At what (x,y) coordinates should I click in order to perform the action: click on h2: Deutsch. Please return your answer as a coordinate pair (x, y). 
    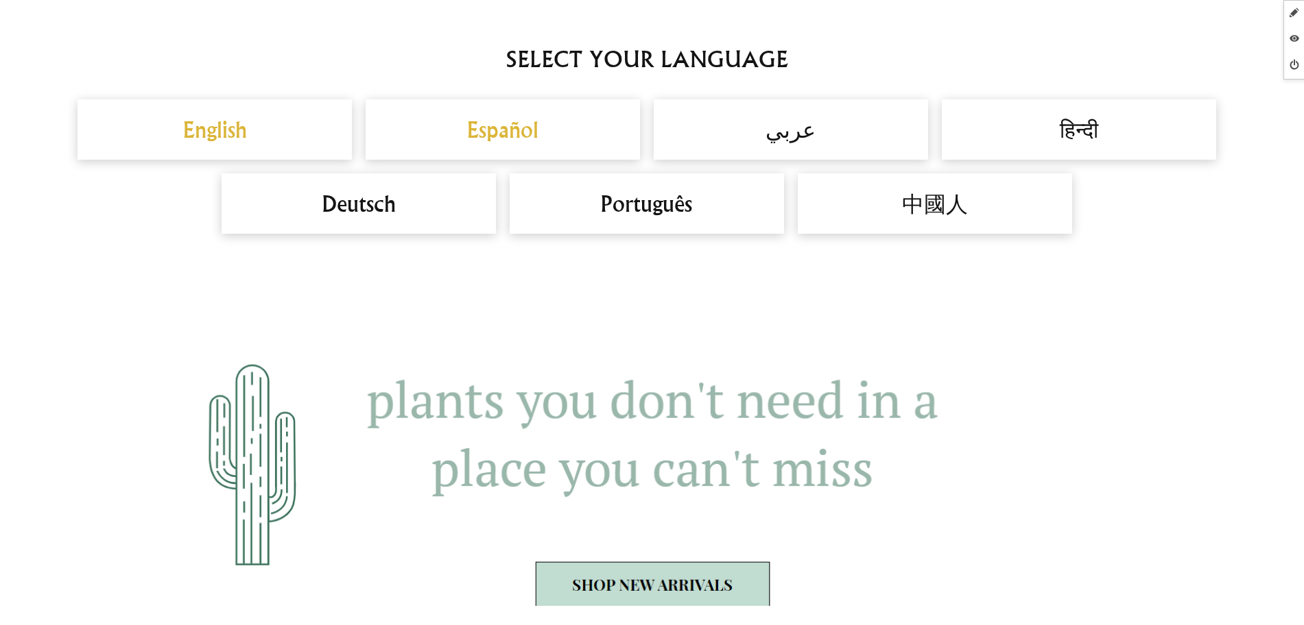
    Looking at the image, I should click on (359, 204).